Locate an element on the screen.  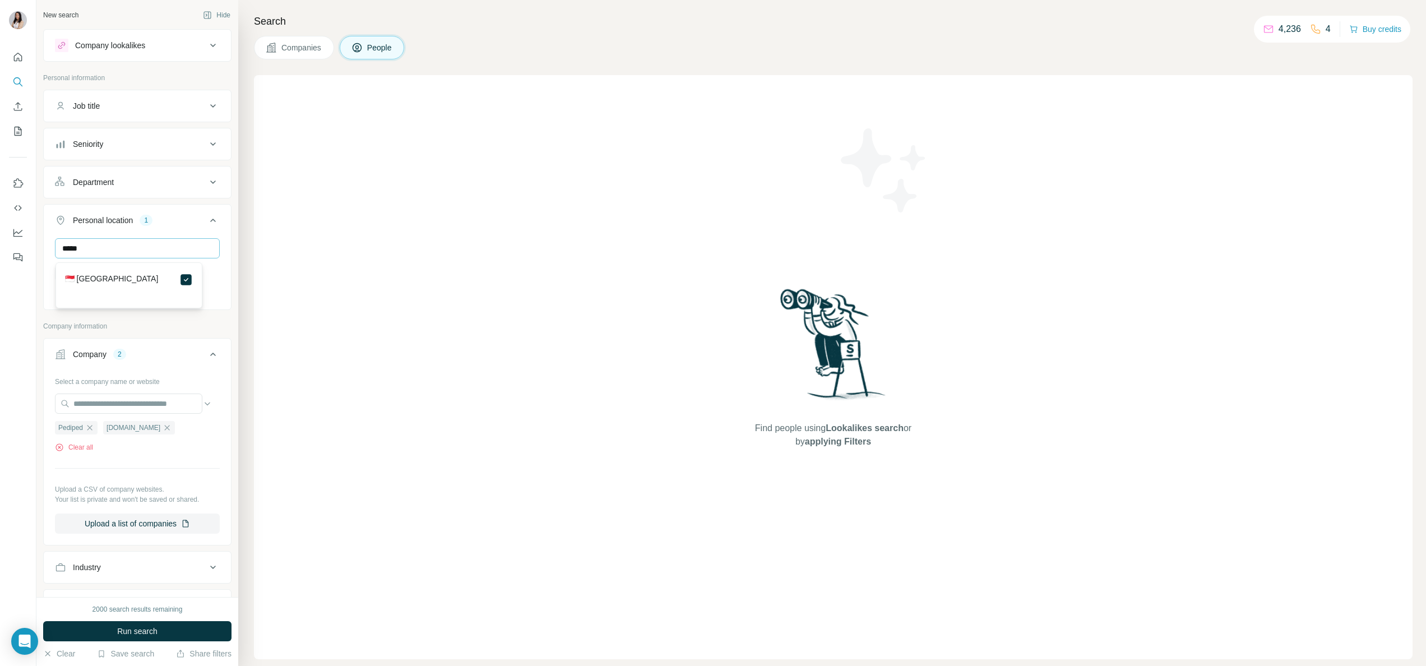
button: Company lookalikes is located at coordinates (137, 45).